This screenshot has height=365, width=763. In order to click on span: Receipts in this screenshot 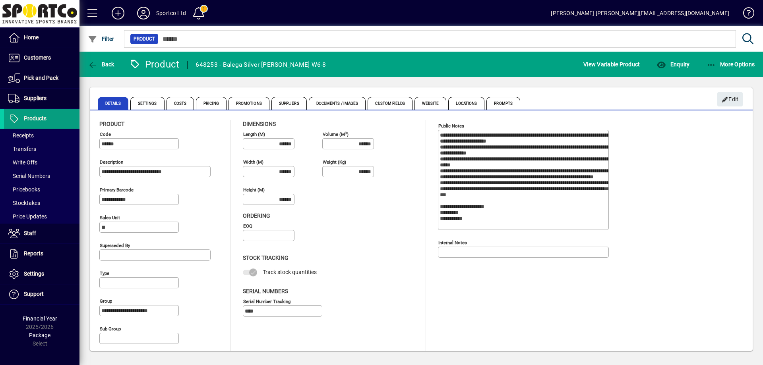, I will do `click(21, 135)`.